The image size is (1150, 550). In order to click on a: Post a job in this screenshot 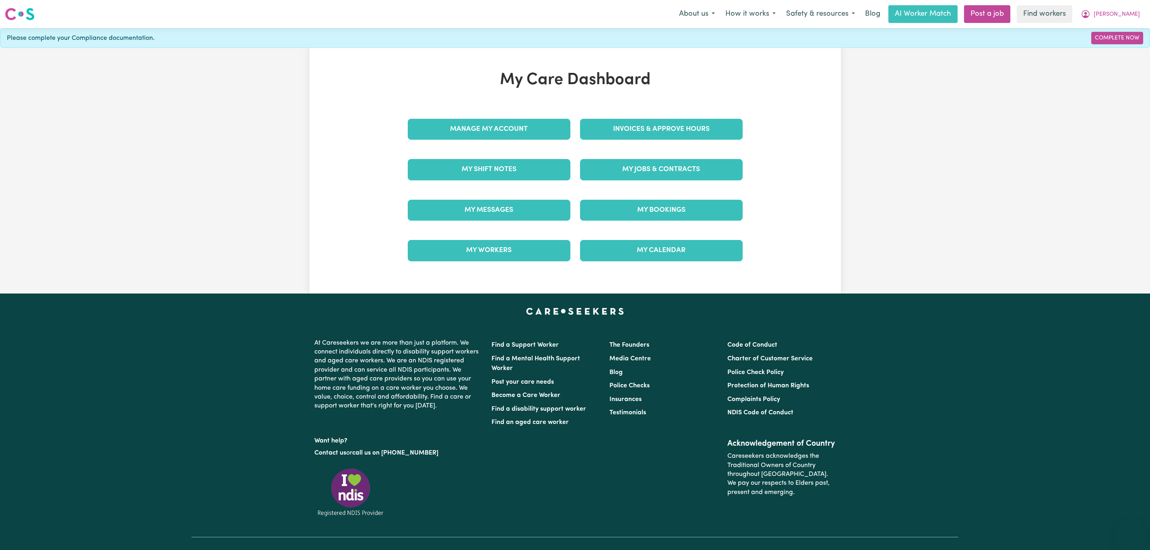, I will do `click(987, 14)`.